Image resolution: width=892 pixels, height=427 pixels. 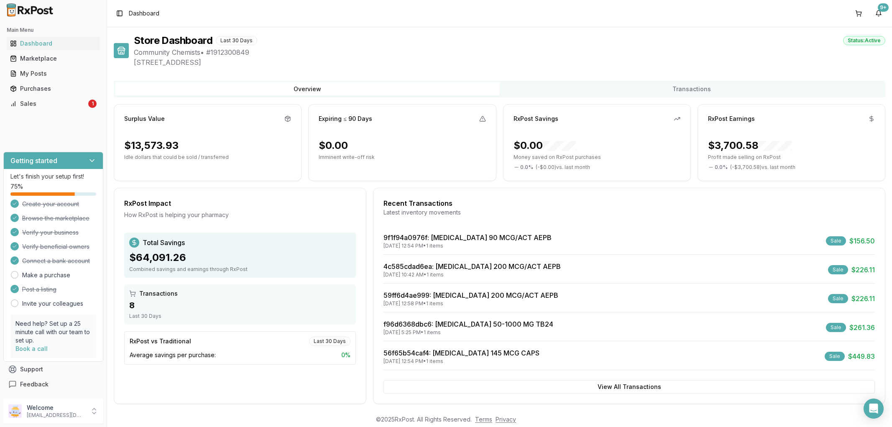 I want to click on span: 75 %, so click(x=17, y=186).